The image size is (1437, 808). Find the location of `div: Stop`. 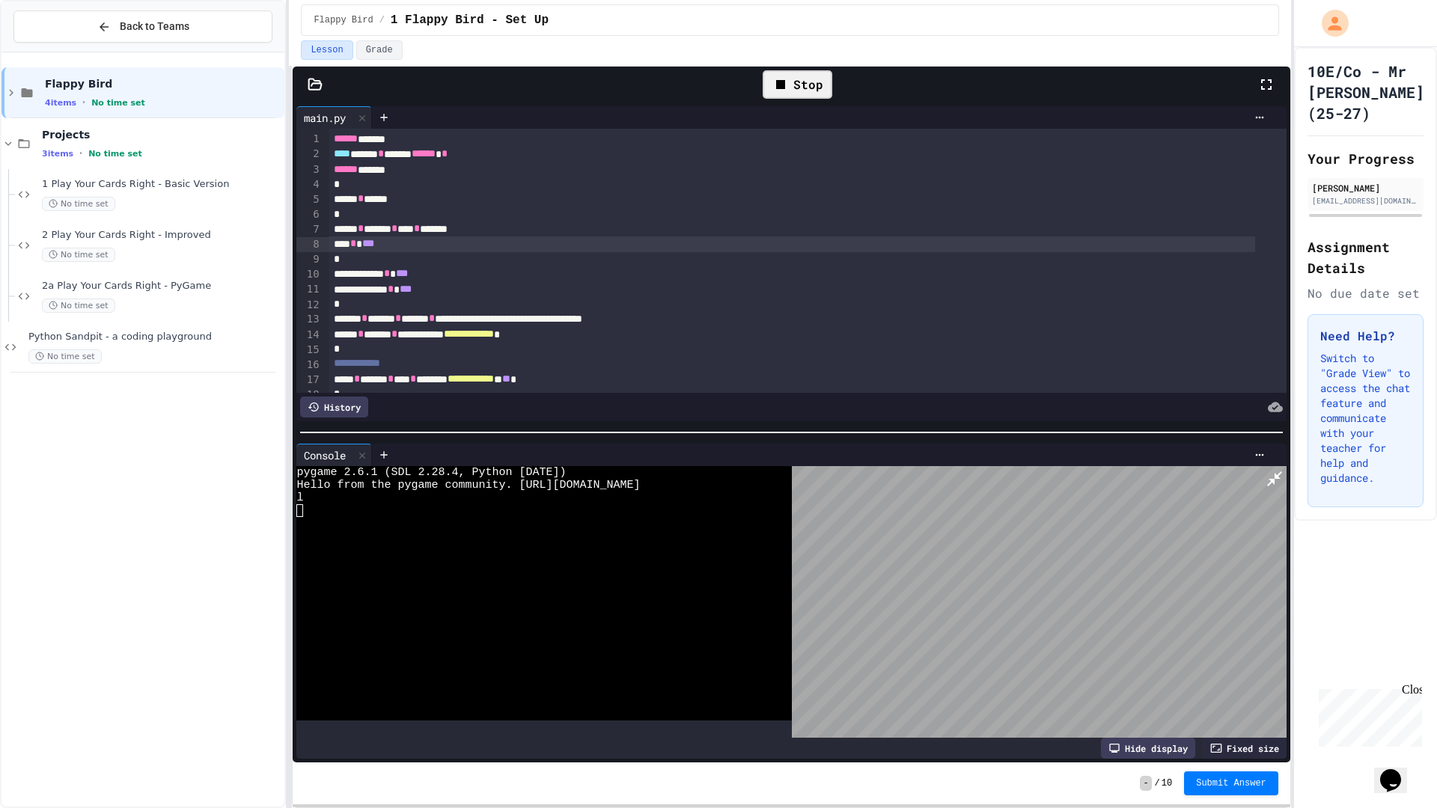

div: Stop is located at coordinates (797, 85).